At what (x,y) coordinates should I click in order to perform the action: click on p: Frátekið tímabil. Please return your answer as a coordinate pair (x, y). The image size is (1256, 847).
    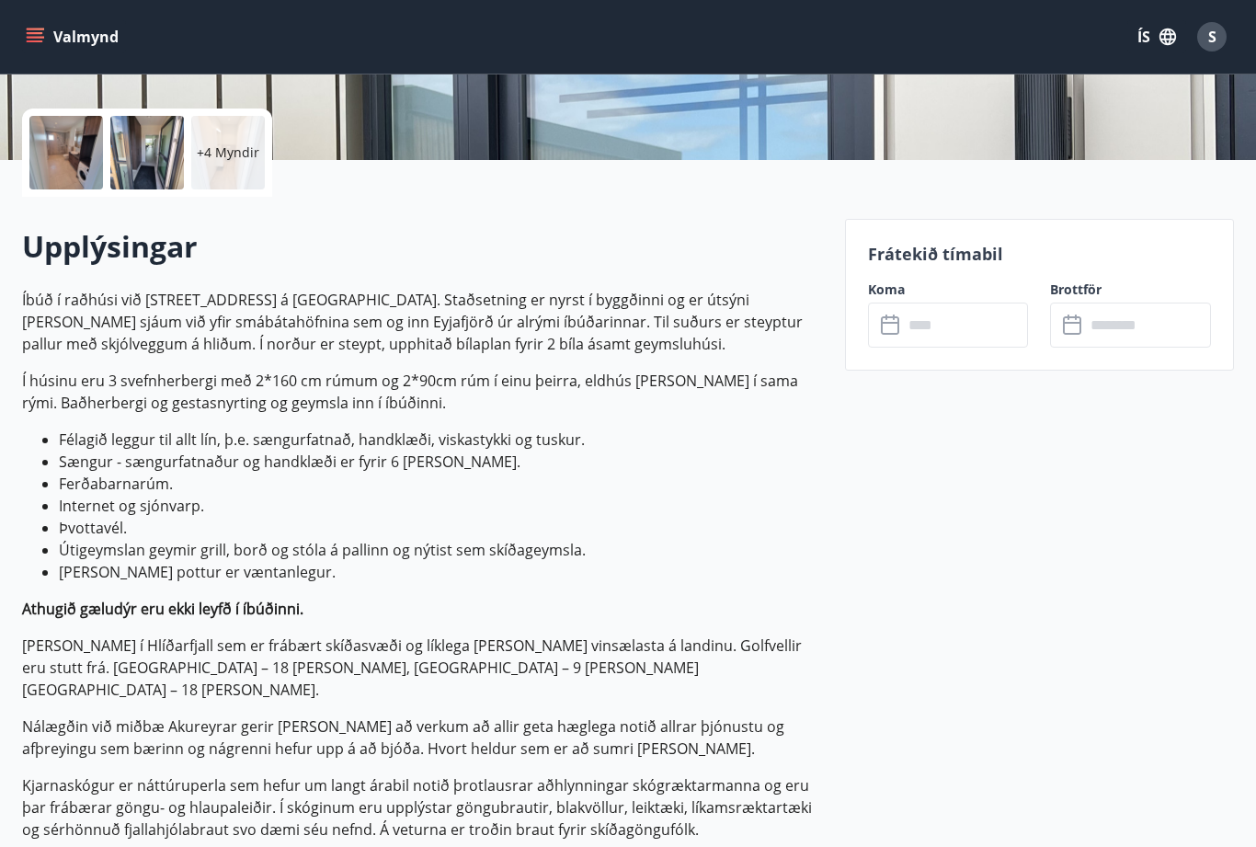
    Looking at the image, I should click on (1039, 254).